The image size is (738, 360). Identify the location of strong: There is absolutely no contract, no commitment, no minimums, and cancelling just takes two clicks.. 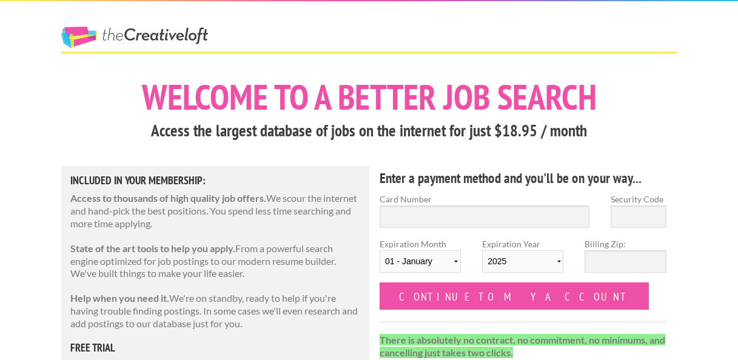
(522, 346).